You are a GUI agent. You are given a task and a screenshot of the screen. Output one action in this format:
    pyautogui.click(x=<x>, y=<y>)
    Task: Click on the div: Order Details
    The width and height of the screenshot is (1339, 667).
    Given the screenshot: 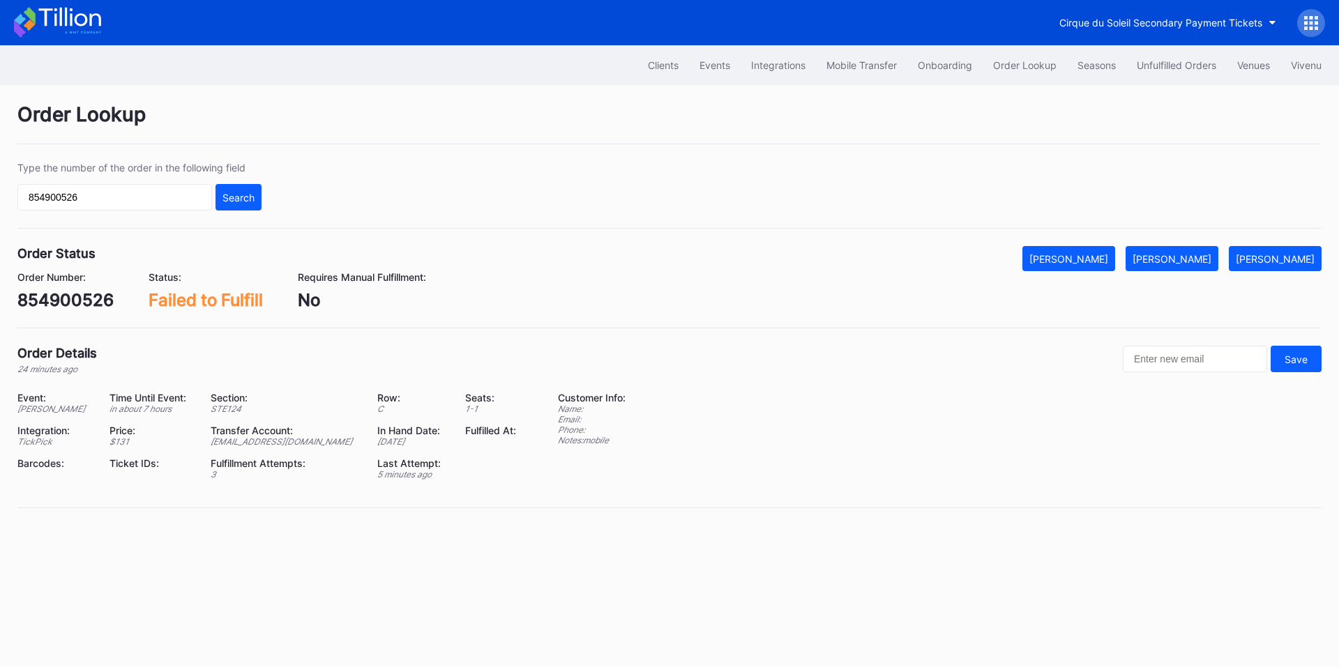 What is the action you would take?
    pyautogui.click(x=57, y=353)
    